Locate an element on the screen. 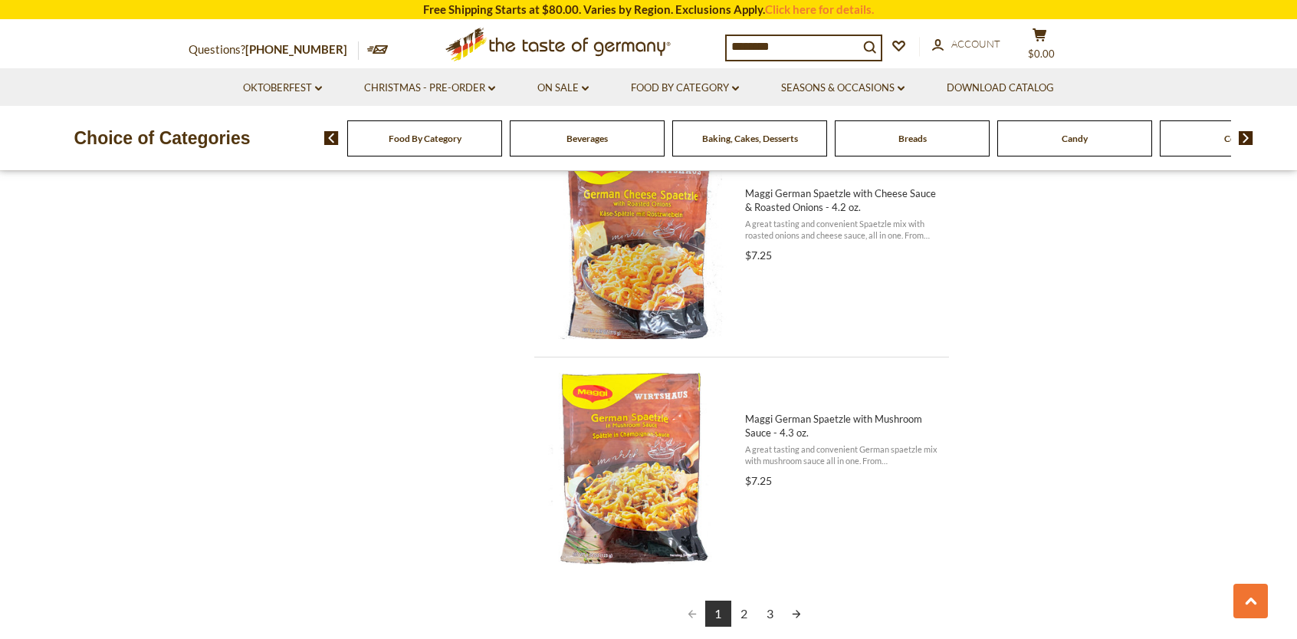 The width and height of the screenshot is (1297, 639). span: $0.00 is located at coordinates (1041, 54).